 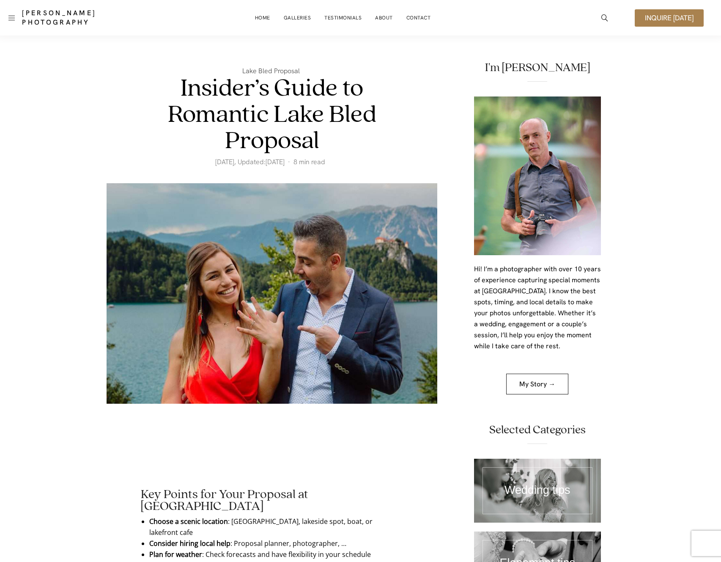 What do you see at coordinates (537, 384) in the screenshot?
I see `a: My Story →` at bounding box center [537, 384].